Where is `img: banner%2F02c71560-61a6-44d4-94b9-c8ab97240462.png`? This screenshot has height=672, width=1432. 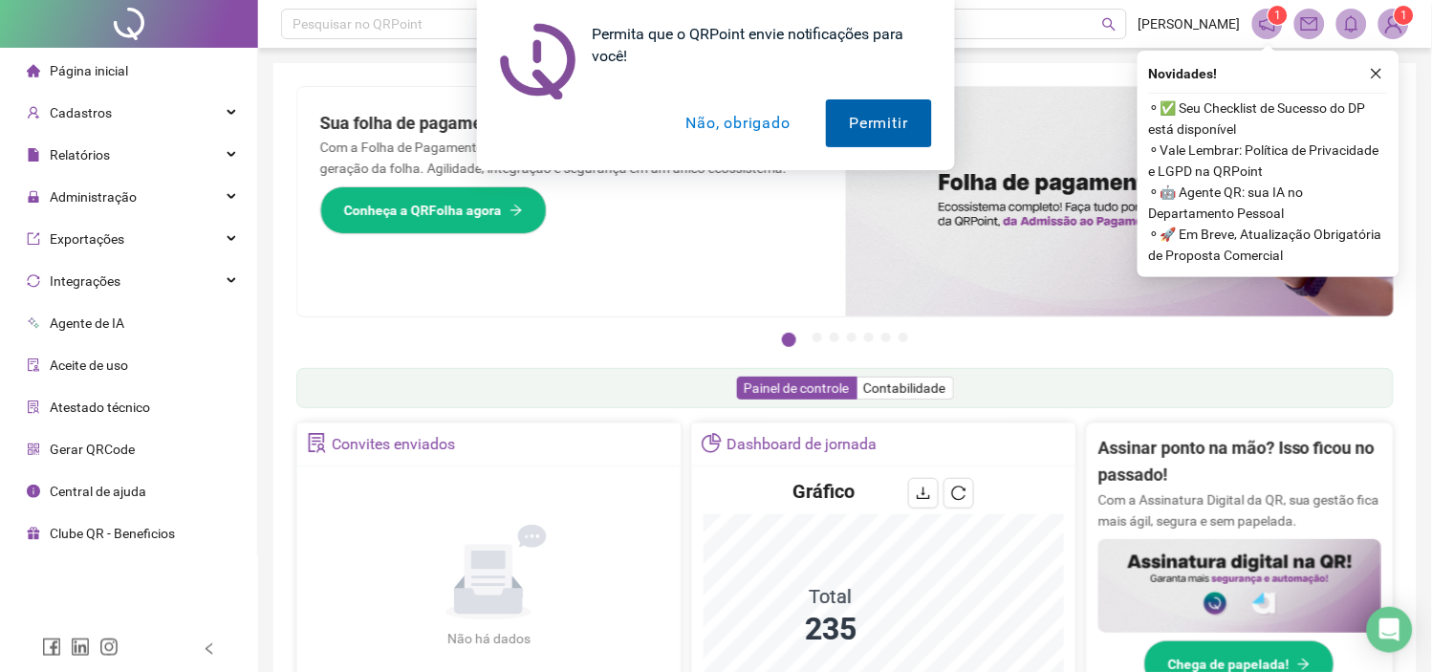 img: banner%2F02c71560-61a6-44d4-94b9-c8ab97240462.png is located at coordinates (1240, 586).